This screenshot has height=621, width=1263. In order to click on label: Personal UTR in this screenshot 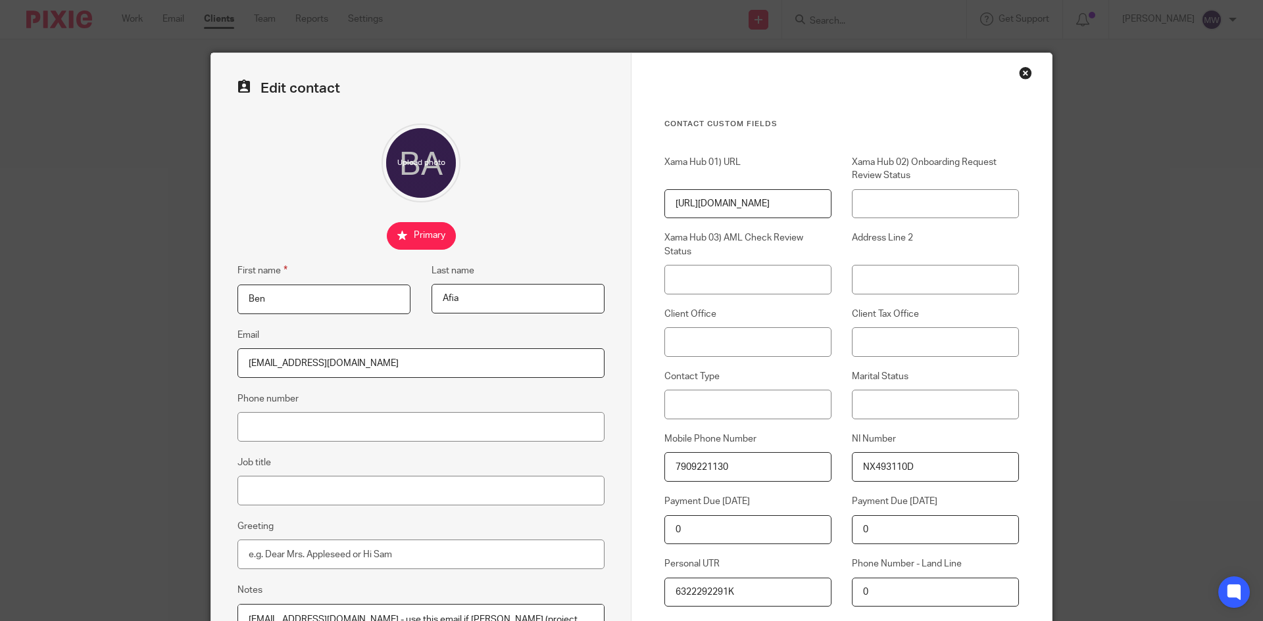, I will do `click(748, 564)`.